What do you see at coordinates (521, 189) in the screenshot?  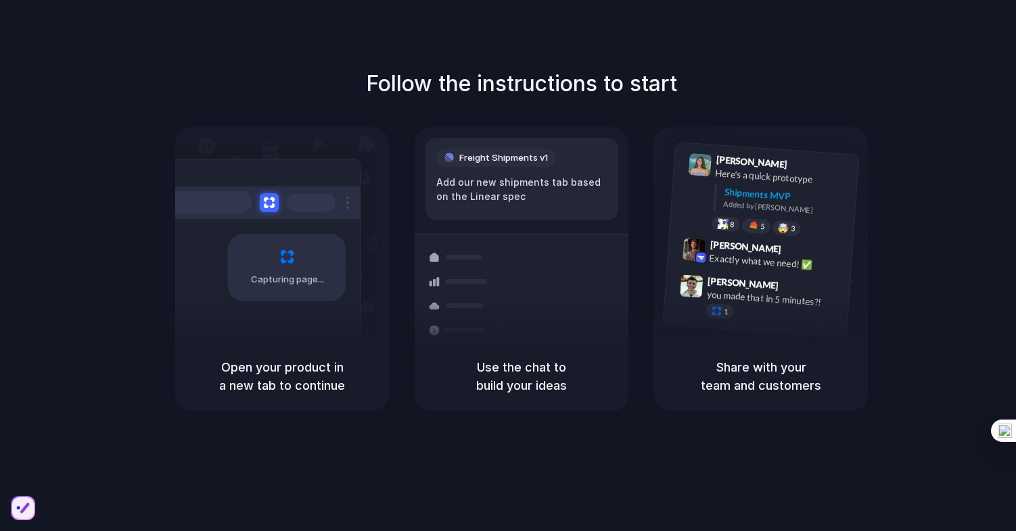 I see `div: Add our new shipments tab based on the Linear spec` at bounding box center [521, 189].